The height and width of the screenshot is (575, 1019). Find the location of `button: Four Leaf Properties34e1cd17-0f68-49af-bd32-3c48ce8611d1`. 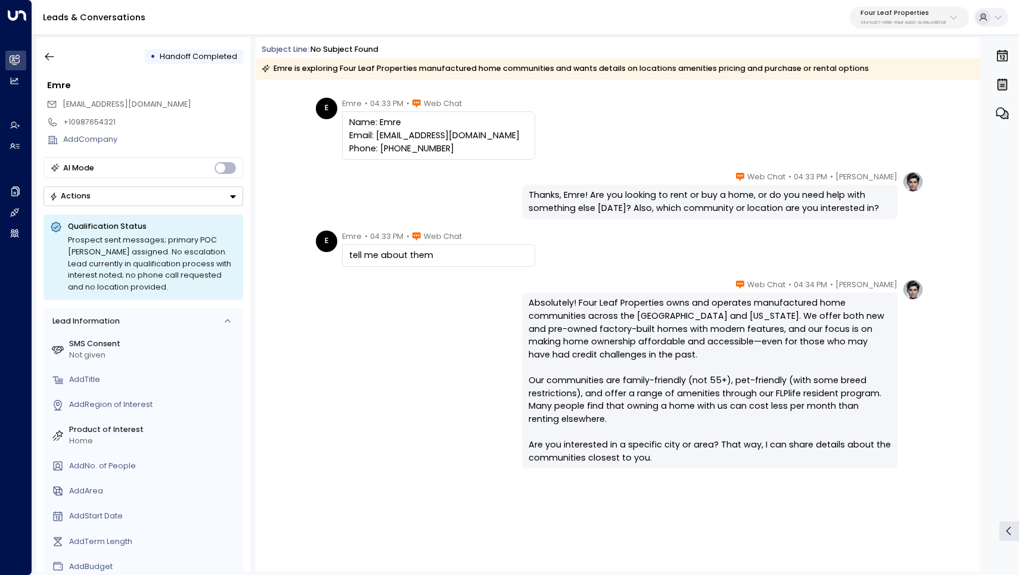

button: Four Leaf Properties34e1cd17-0f68-49af-bd32-3c48ce8611d1 is located at coordinates (909, 17).